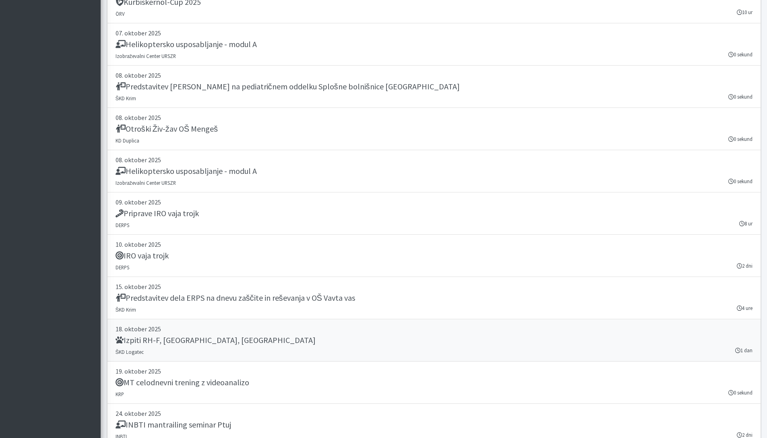 This screenshot has height=438, width=767. What do you see at coordinates (434, 202) in the screenshot?
I see `p: 09. oktober 2025` at bounding box center [434, 202].